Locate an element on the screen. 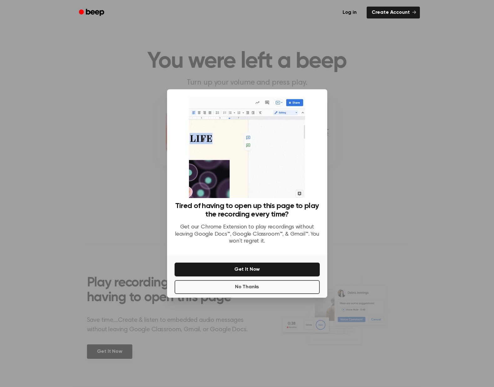 The image size is (494, 387). a: Create Account is located at coordinates (394, 13).